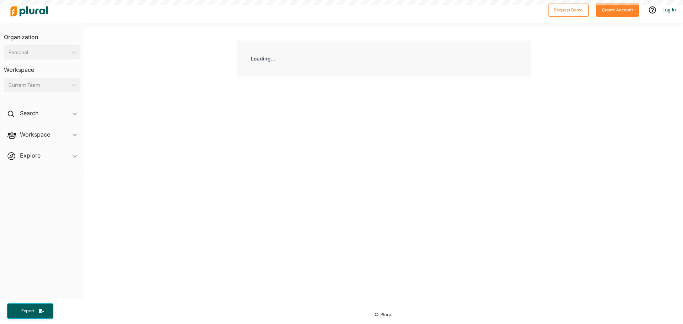 The width and height of the screenshot is (683, 324). What do you see at coordinates (669, 10) in the screenshot?
I see `a: Log In` at bounding box center [669, 10].